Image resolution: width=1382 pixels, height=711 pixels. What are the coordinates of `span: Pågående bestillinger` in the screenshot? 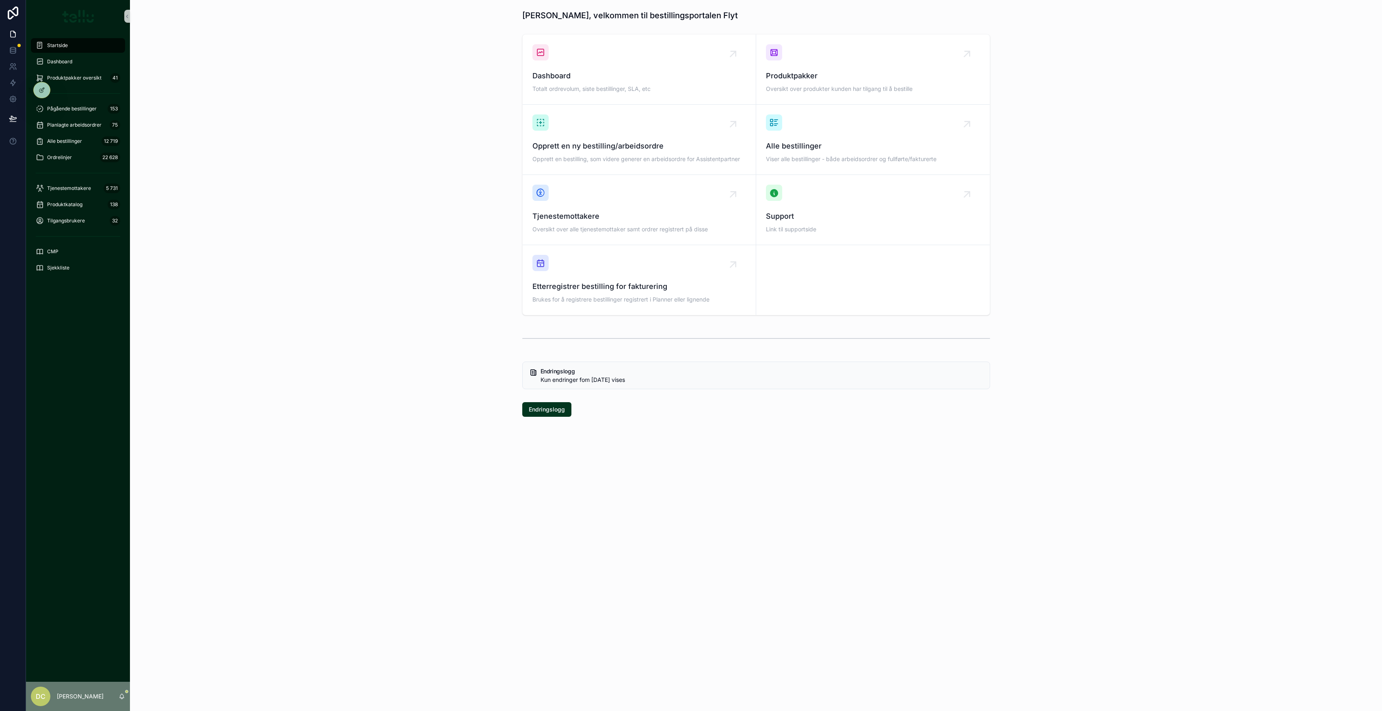 It's located at (72, 109).